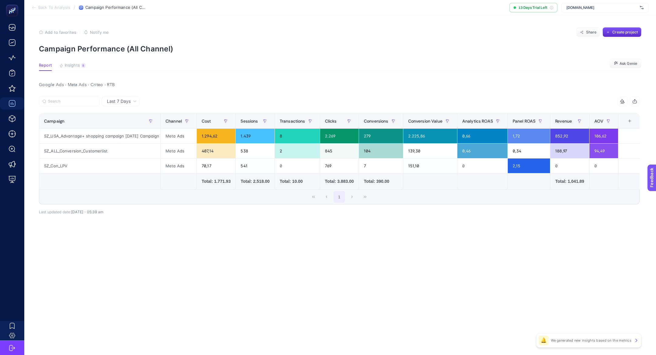  What do you see at coordinates (588, 32) in the screenshot?
I see `button: Share` at bounding box center [588, 32].